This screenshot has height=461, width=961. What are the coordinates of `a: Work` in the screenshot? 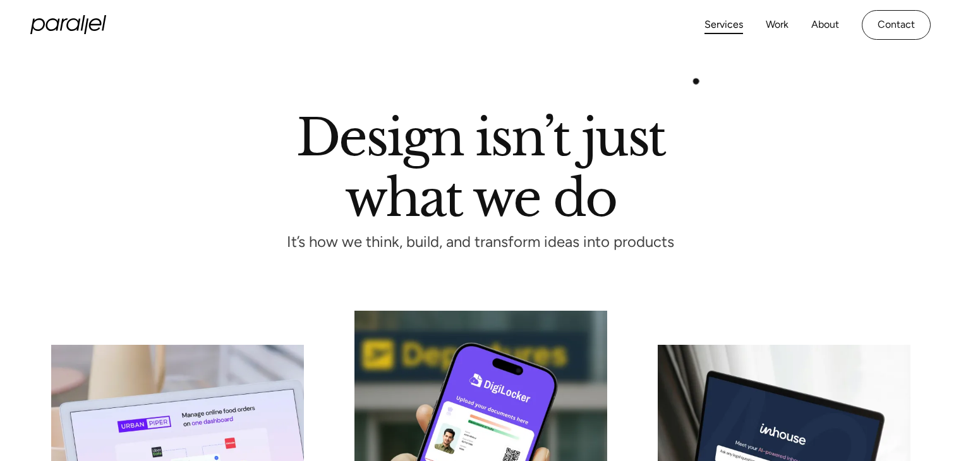 It's located at (777, 25).